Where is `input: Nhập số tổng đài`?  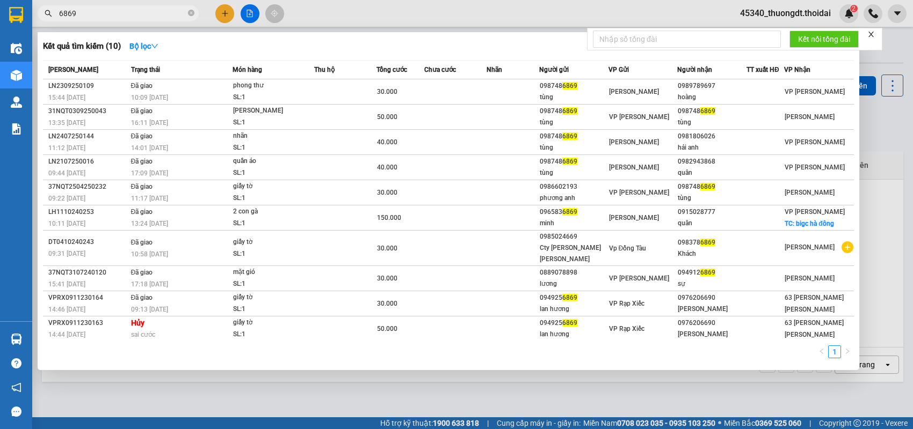 input: Nhập số tổng đài is located at coordinates (687, 39).